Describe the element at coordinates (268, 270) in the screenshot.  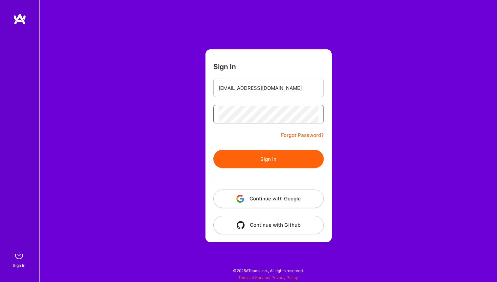
I see `div: © 2025 ATeams Inc., All rights reserved.` at that location.